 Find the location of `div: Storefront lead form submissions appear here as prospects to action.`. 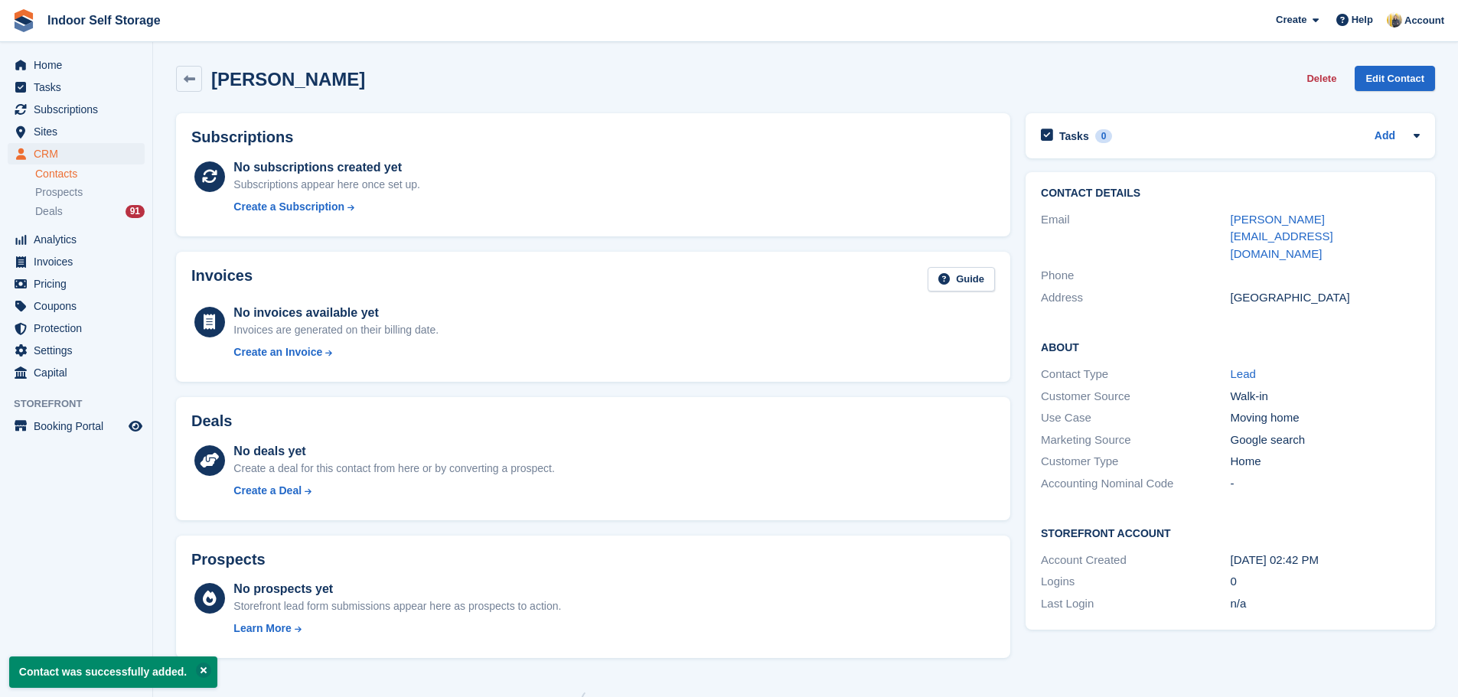

div: Storefront lead form submissions appear here as prospects to action. is located at coordinates (397, 606).